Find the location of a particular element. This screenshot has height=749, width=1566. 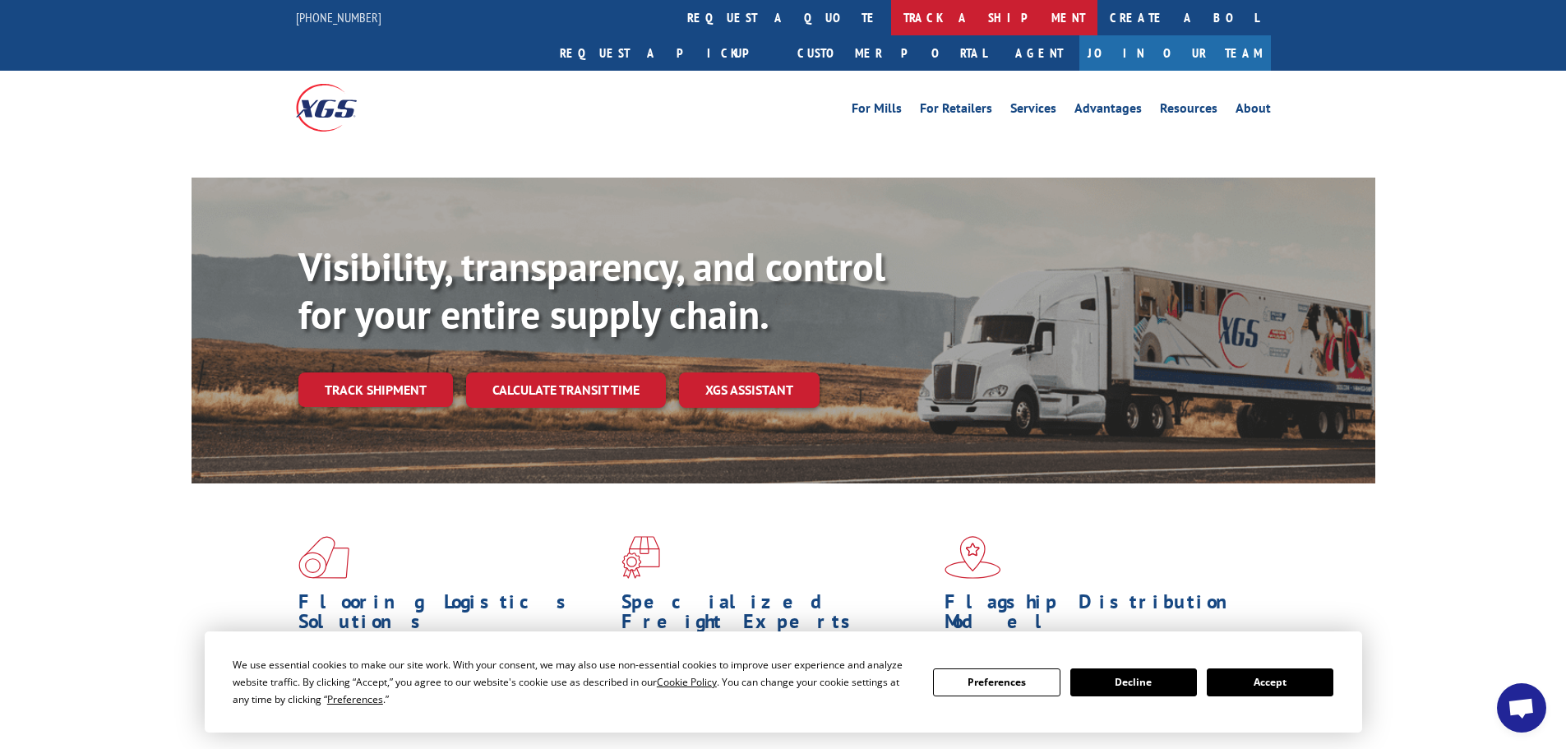

b: Visibility, transparency, and control for your entire supply chain. is located at coordinates (592, 290).